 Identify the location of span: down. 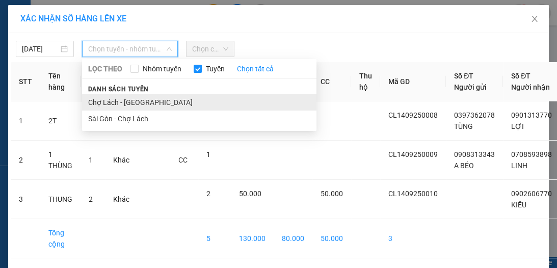
(169, 49).